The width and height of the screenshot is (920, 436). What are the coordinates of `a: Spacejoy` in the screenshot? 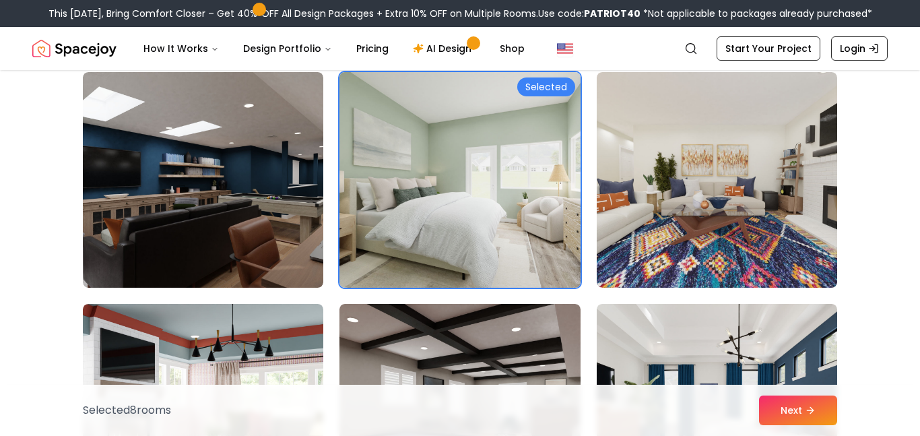 It's located at (74, 48).